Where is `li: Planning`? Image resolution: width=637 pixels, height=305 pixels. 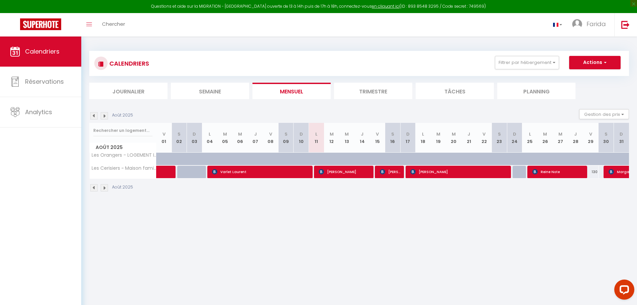 li: Planning is located at coordinates (537, 91).